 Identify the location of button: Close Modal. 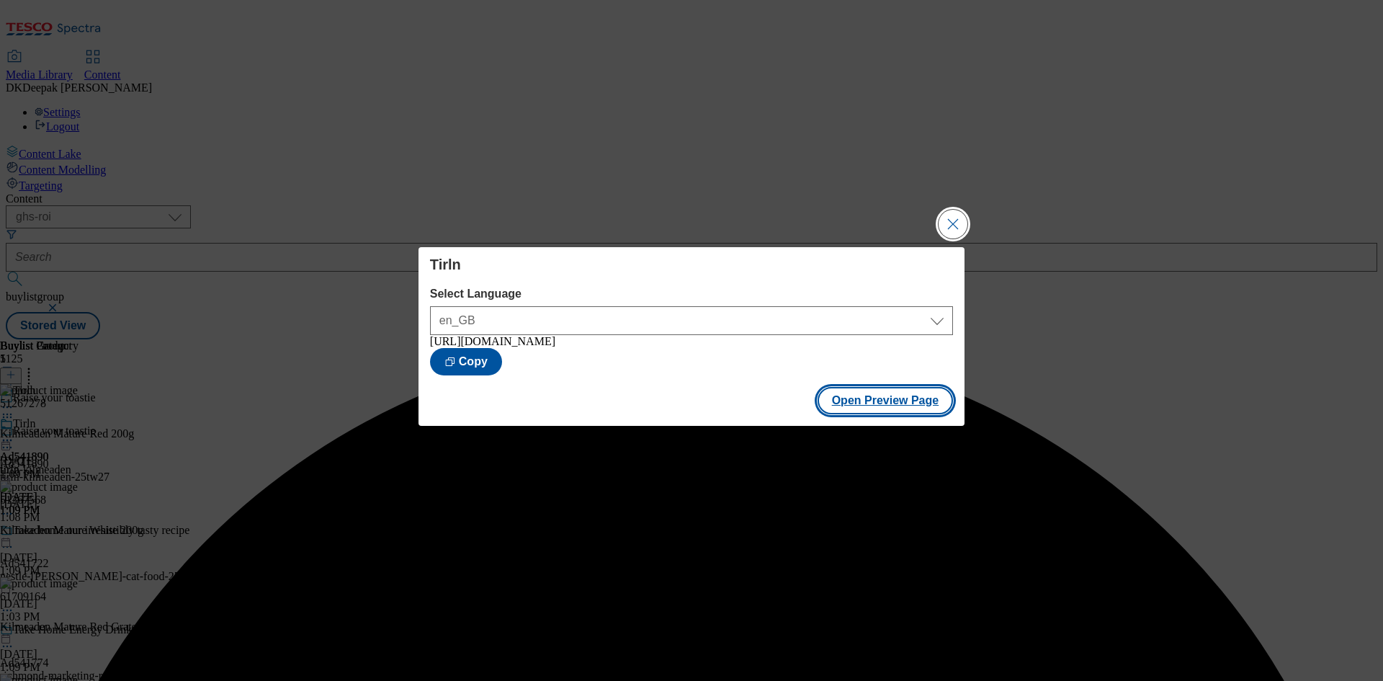
(953, 224).